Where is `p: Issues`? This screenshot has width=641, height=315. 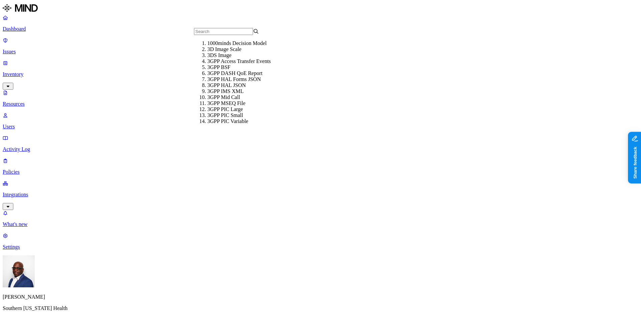 p: Issues is located at coordinates (320, 52).